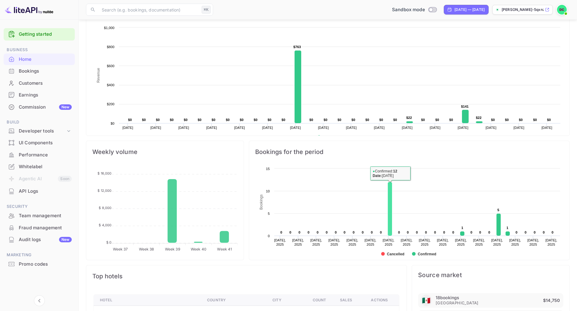  Describe the element at coordinates (39, 240) in the screenshot. I see `a: Audit logsNew` at that location.